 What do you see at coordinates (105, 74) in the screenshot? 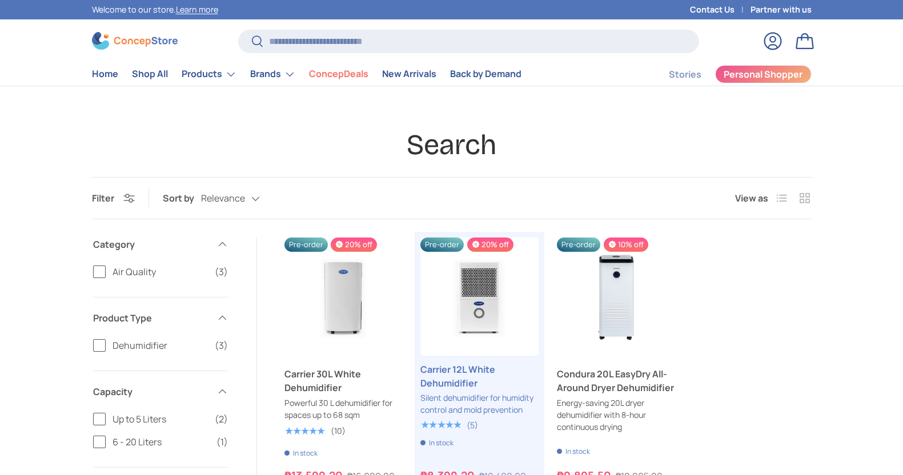
I see `a: Home` at bounding box center [105, 74].